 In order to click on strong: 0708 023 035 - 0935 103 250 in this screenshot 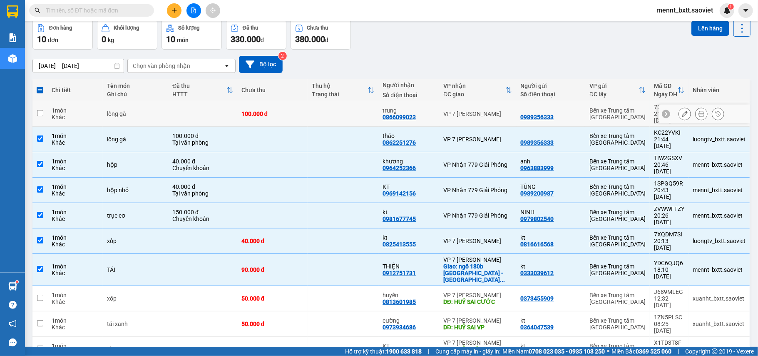, I will do `click(567, 351)`.